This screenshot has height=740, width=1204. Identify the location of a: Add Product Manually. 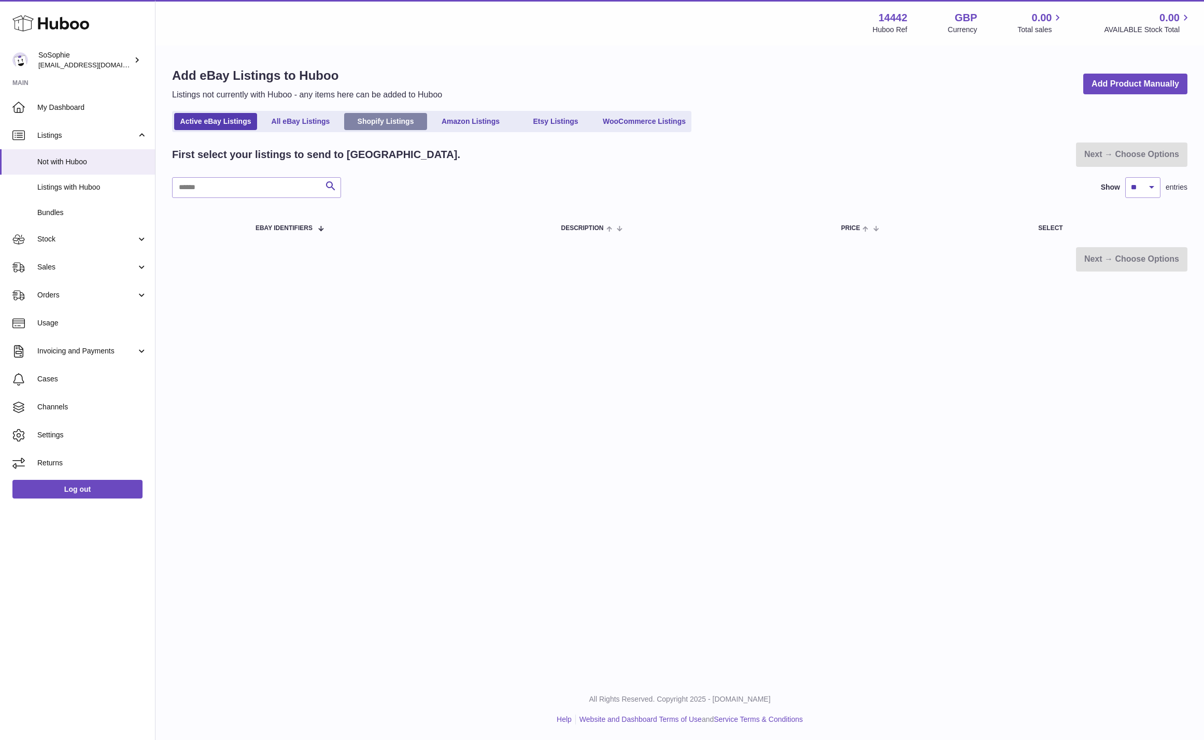
(1135, 84).